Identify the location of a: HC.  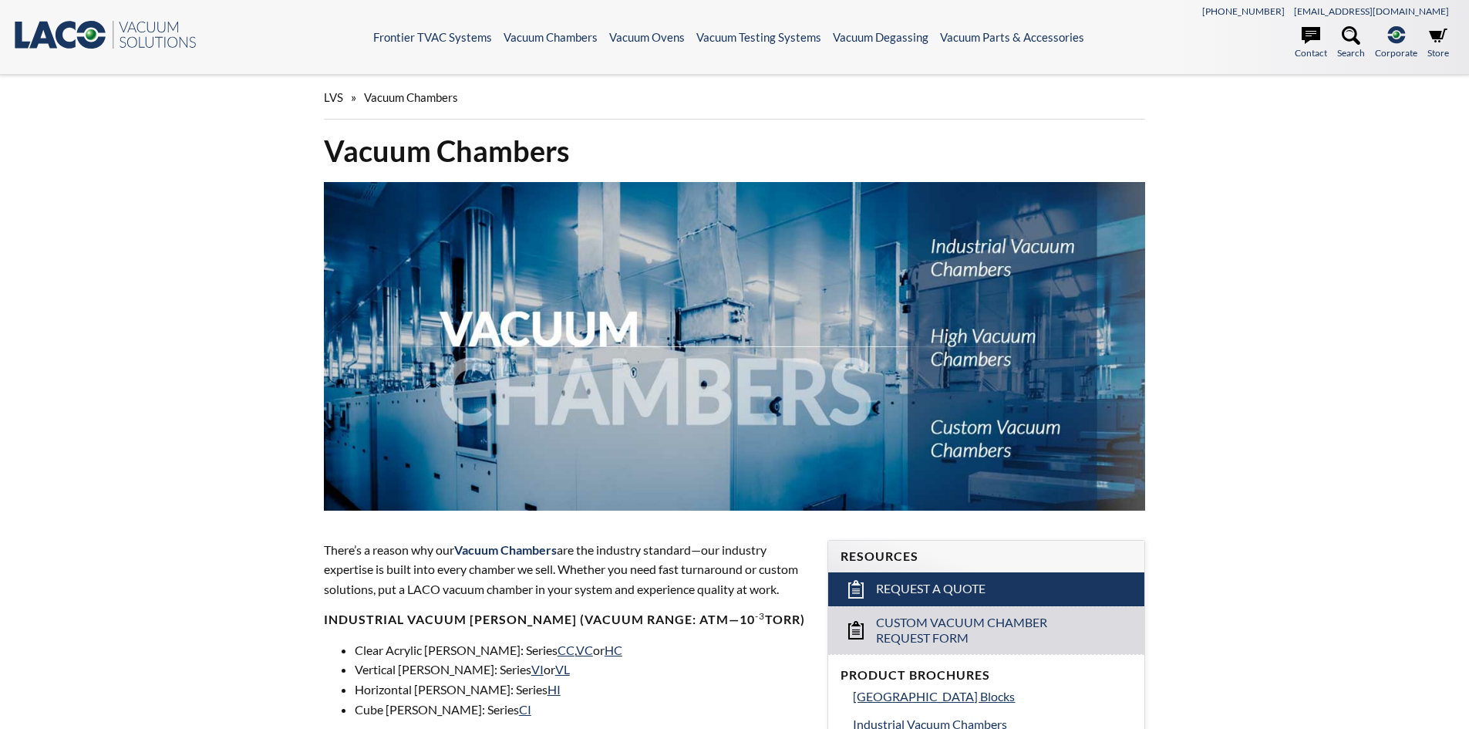
(613, 649).